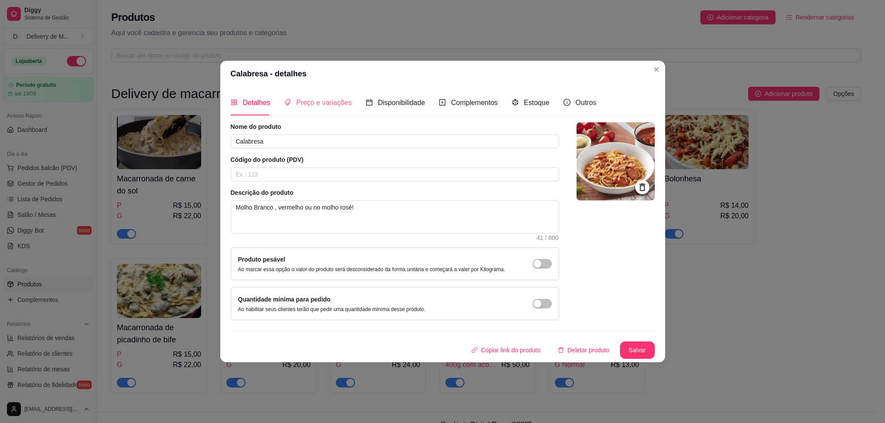  Describe the element at coordinates (395, 160) in the screenshot. I see `article: Código do produto (PDV)` at that location.